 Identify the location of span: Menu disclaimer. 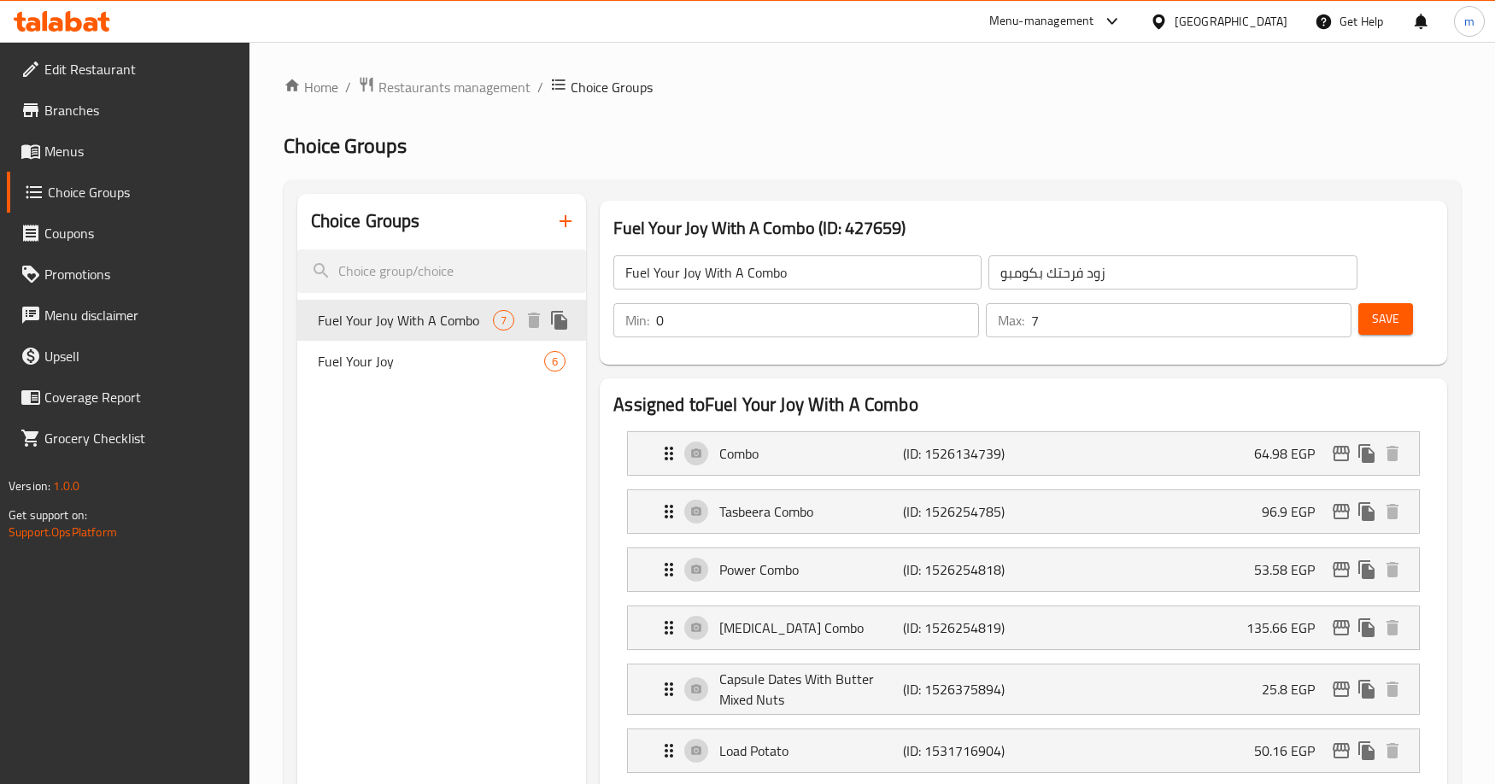
(140, 315).